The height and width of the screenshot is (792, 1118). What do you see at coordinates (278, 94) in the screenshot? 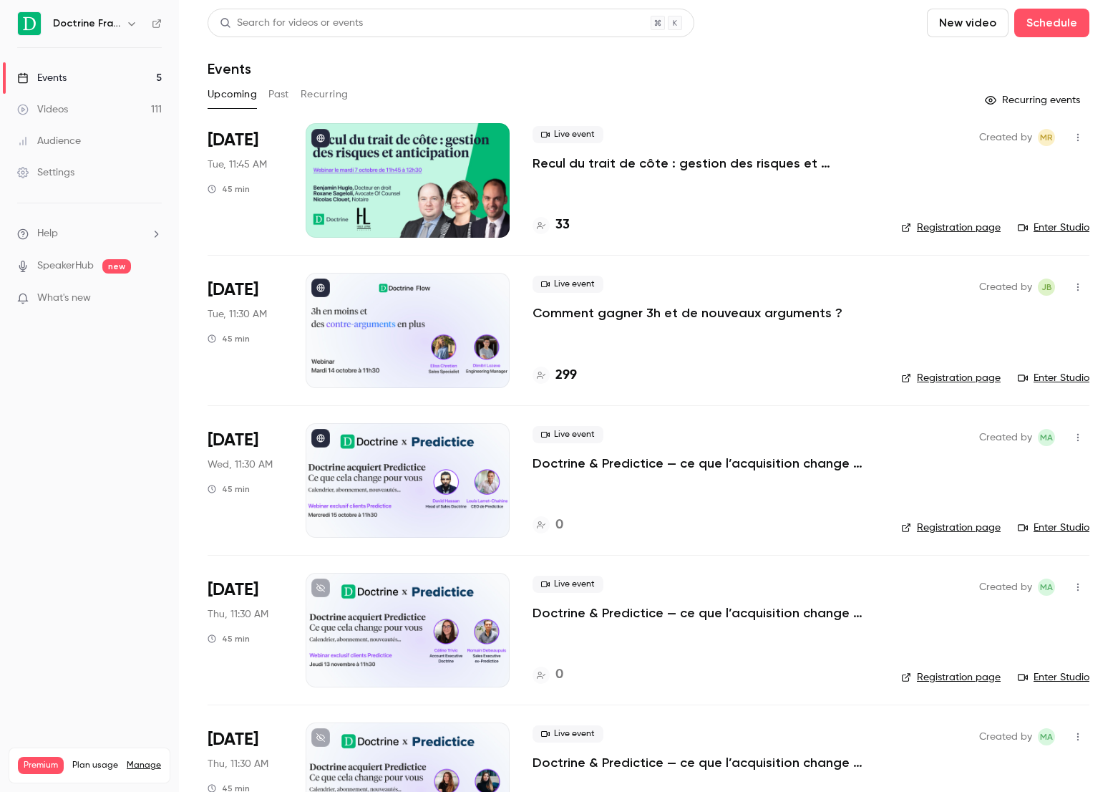
I see `button: Past` at bounding box center [278, 94].